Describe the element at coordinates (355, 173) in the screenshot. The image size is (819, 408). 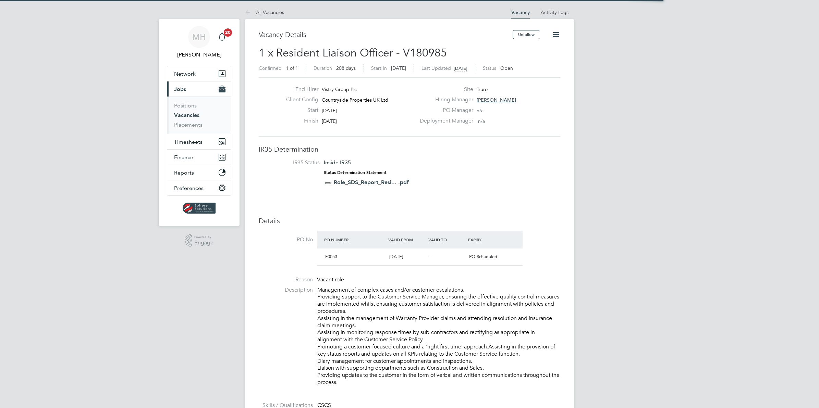
I see `strong: Status Determination Statement` at that location.